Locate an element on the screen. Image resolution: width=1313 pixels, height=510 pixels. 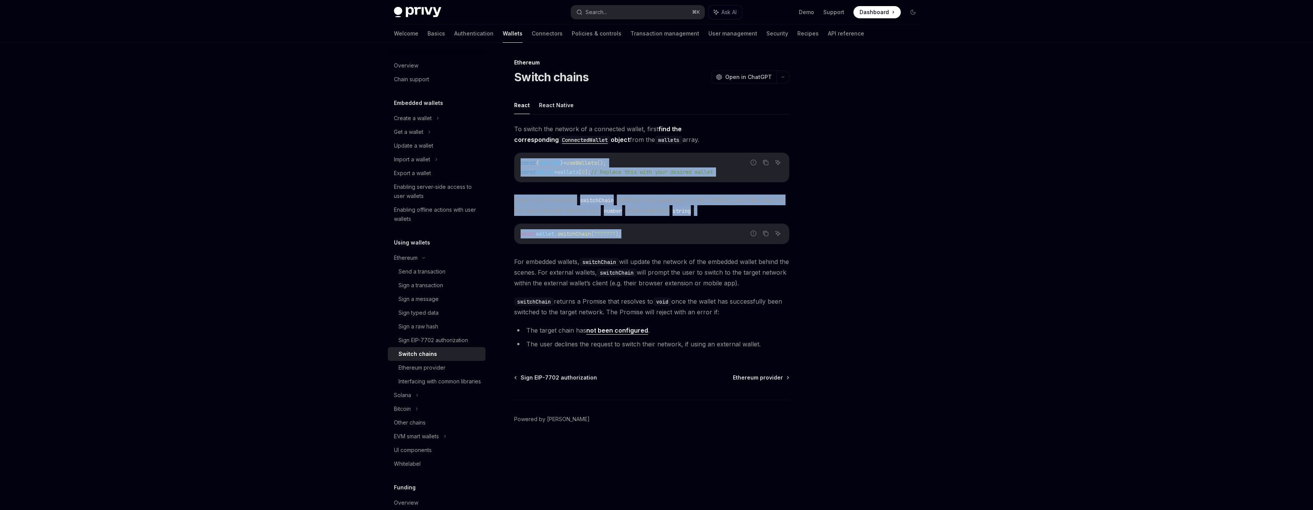
a: Connectors is located at coordinates (547, 34).